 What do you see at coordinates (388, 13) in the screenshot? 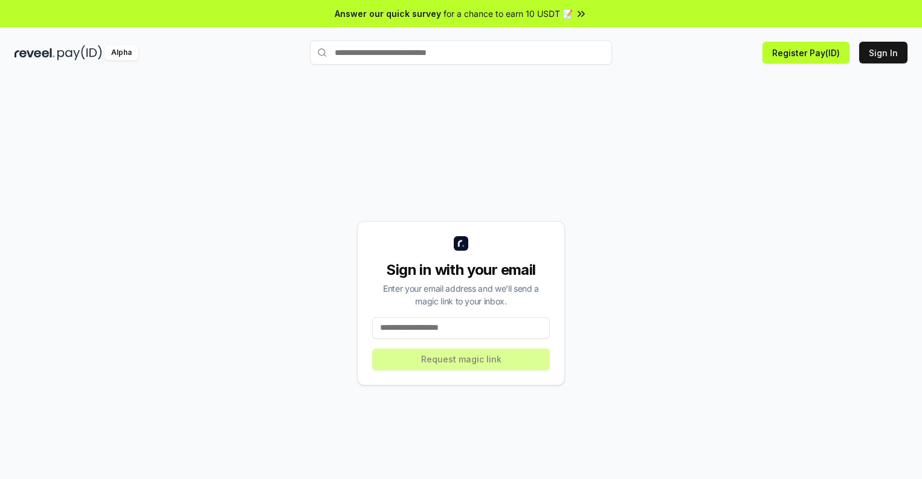
I see `span: Answer our quick survey` at bounding box center [388, 13].